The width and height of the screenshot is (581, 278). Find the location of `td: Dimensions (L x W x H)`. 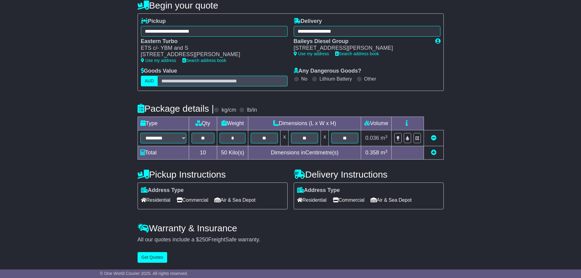

td: Dimensions (L x W x H) is located at coordinates (305, 124).